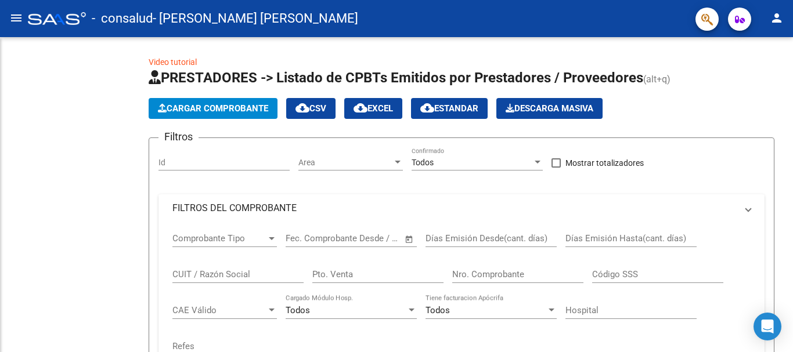 This screenshot has width=793, height=352. Describe the element at coordinates (549, 109) in the screenshot. I see `button: Descarga Masiva` at that location.